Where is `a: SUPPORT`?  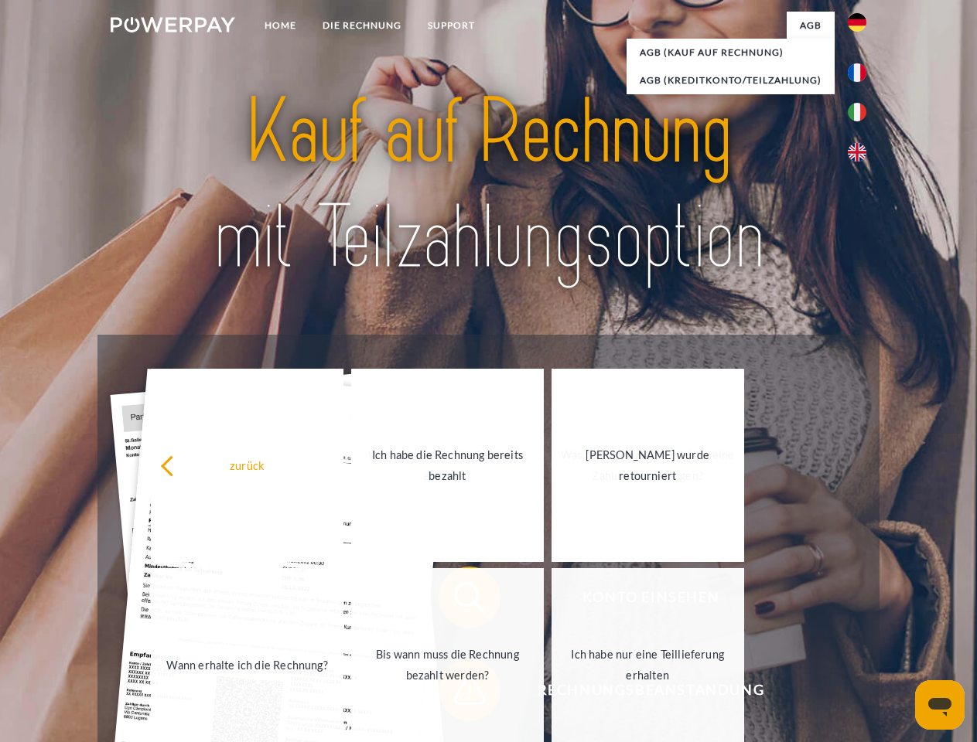
a: SUPPORT is located at coordinates (451, 26).